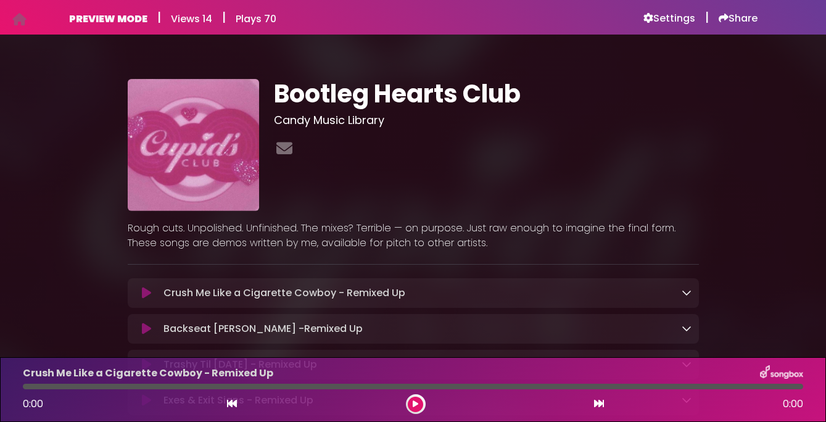 This screenshot has height=422, width=826. I want to click on a: Share, so click(738, 19).